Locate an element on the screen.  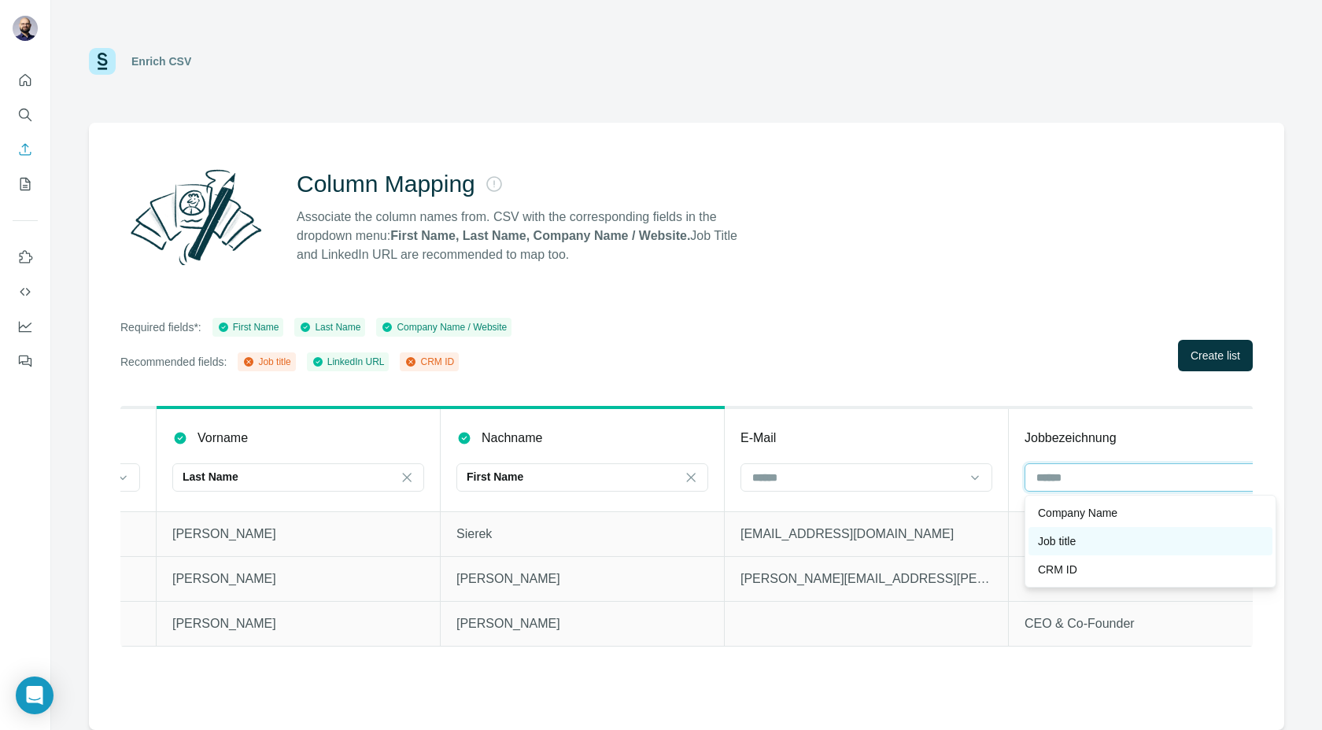
p: First Name is located at coordinates (495, 477).